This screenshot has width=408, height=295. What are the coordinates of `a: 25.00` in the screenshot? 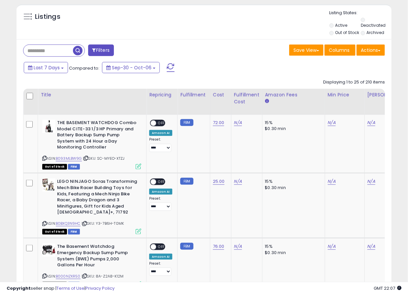 It's located at (219, 182).